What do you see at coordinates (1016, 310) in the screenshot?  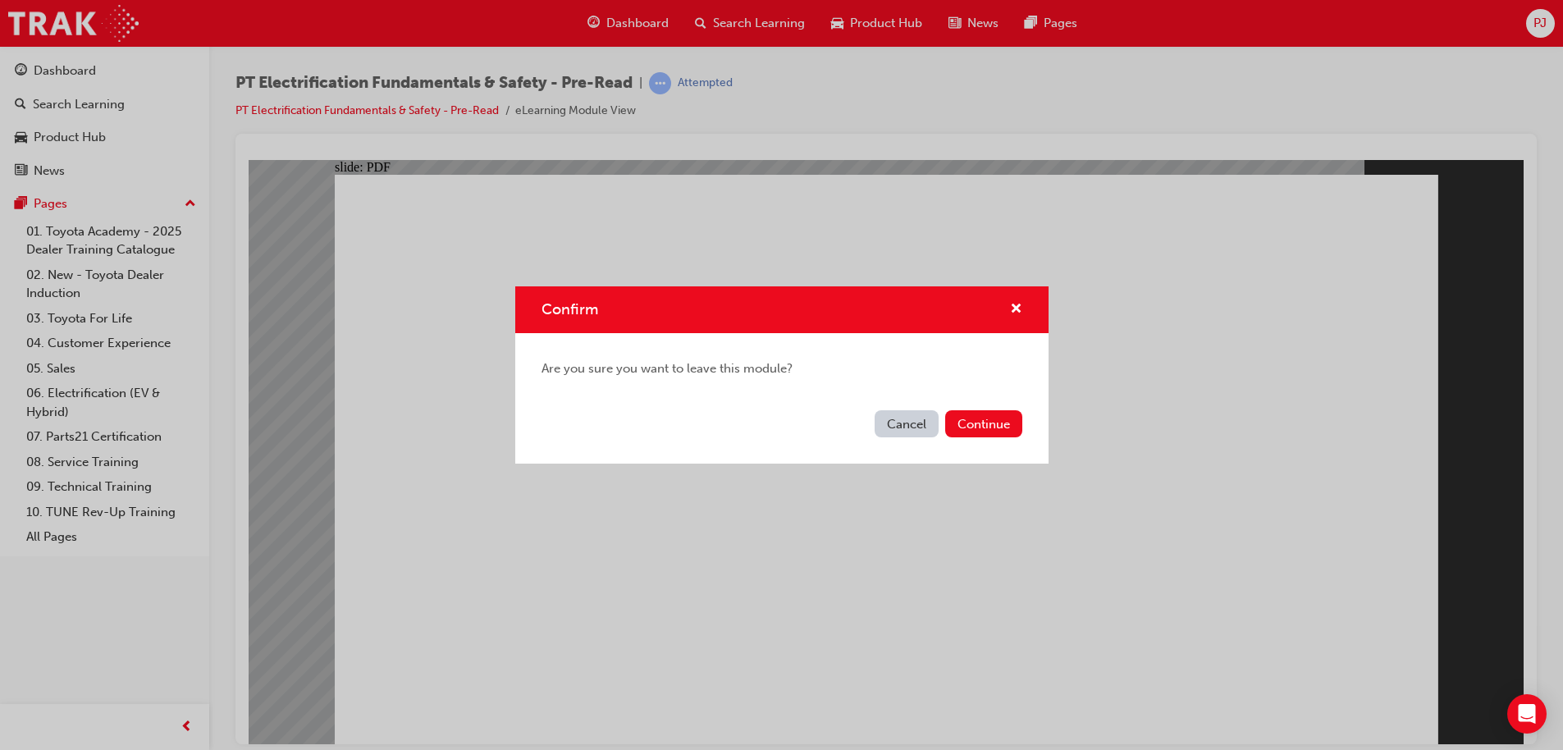 I see `span: cross-icon` at bounding box center [1016, 310].